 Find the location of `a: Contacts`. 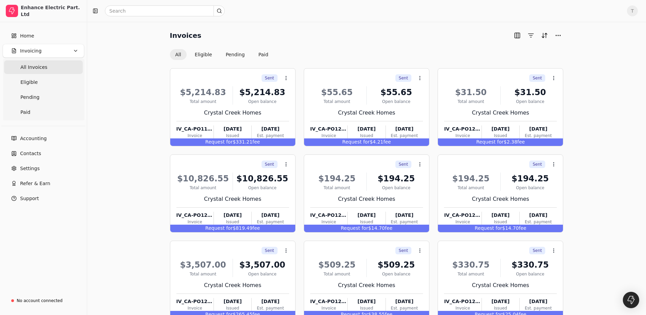

a: Contacts is located at coordinates (43, 153).